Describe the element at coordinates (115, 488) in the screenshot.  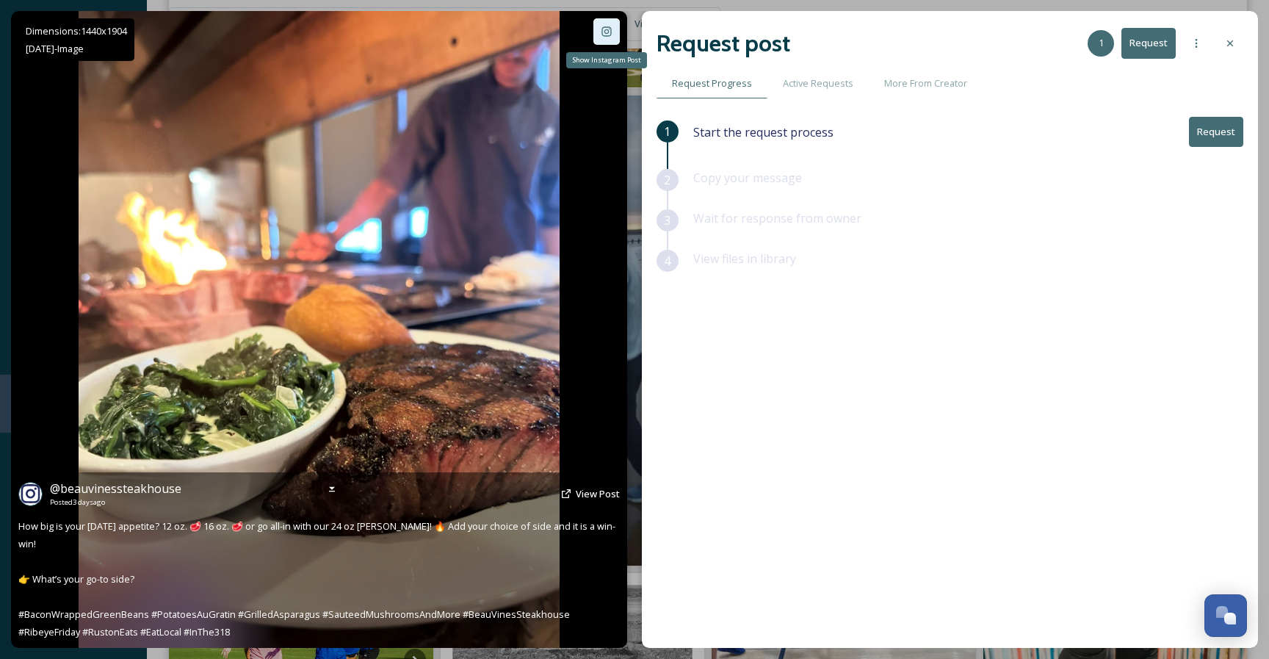
I see `a: @beauvinessteakhouse` at that location.